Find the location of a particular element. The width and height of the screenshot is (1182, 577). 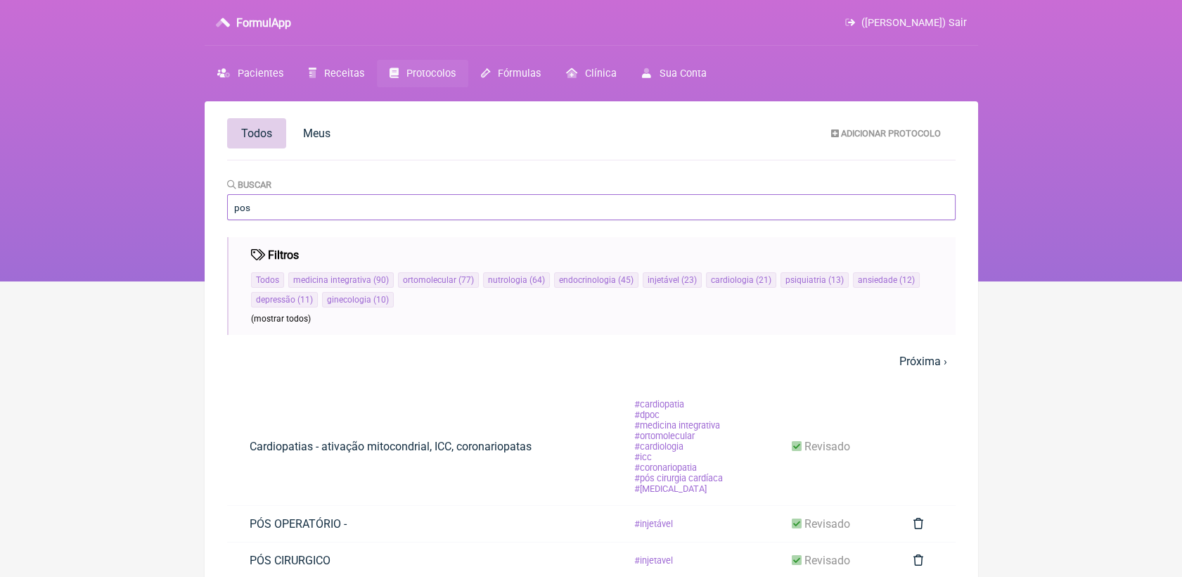

a: endocrinologia(45) is located at coordinates (596, 280).